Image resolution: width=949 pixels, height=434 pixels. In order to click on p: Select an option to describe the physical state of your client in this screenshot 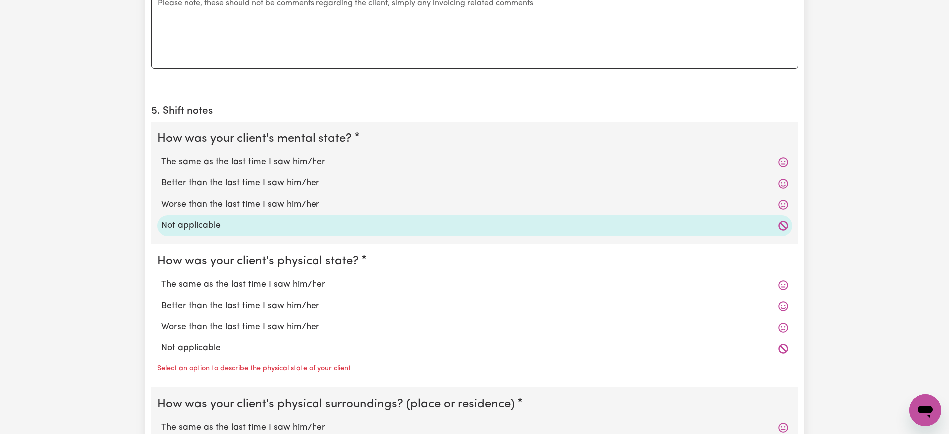, I will do `click(254, 368)`.